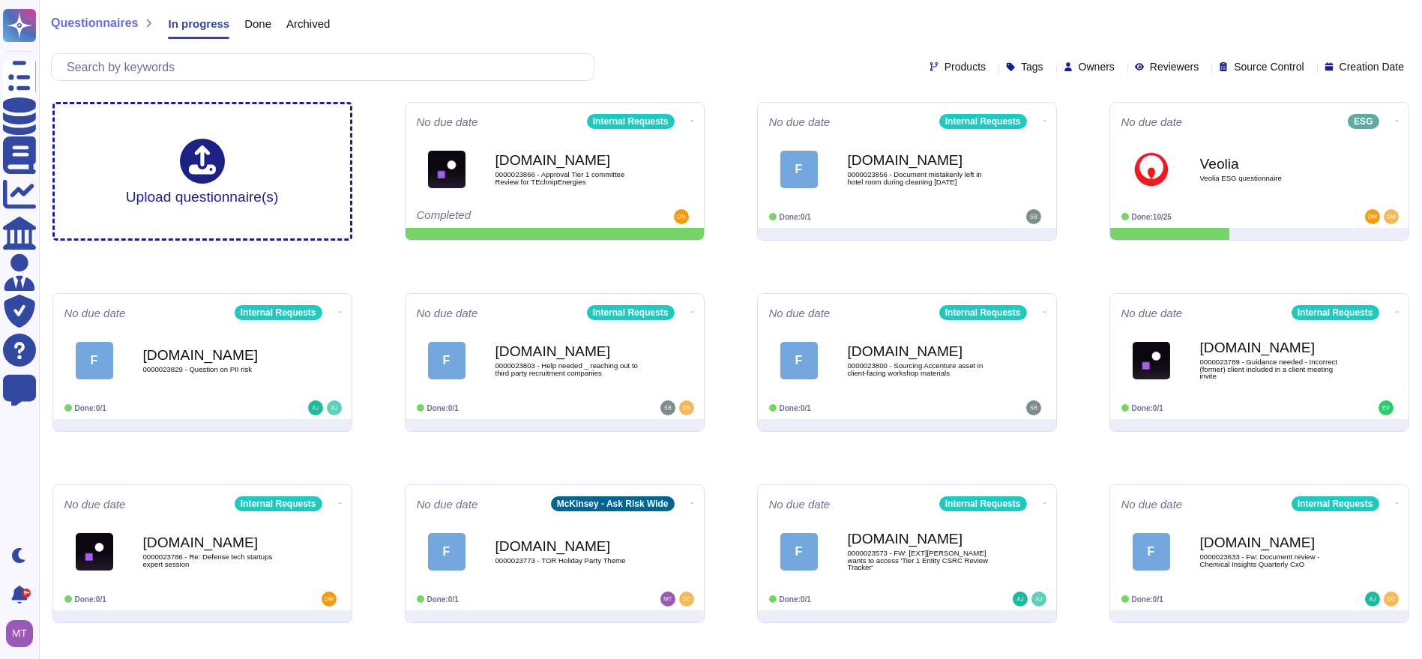 The height and width of the screenshot is (659, 1422). I want to click on span: Done, so click(258, 23).